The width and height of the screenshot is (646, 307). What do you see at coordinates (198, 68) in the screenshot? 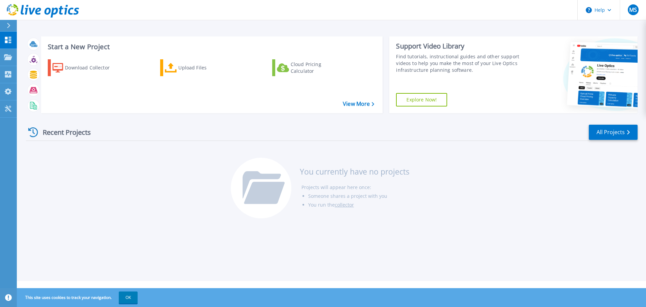
I see `a: Upload Files` at bounding box center [198, 68].